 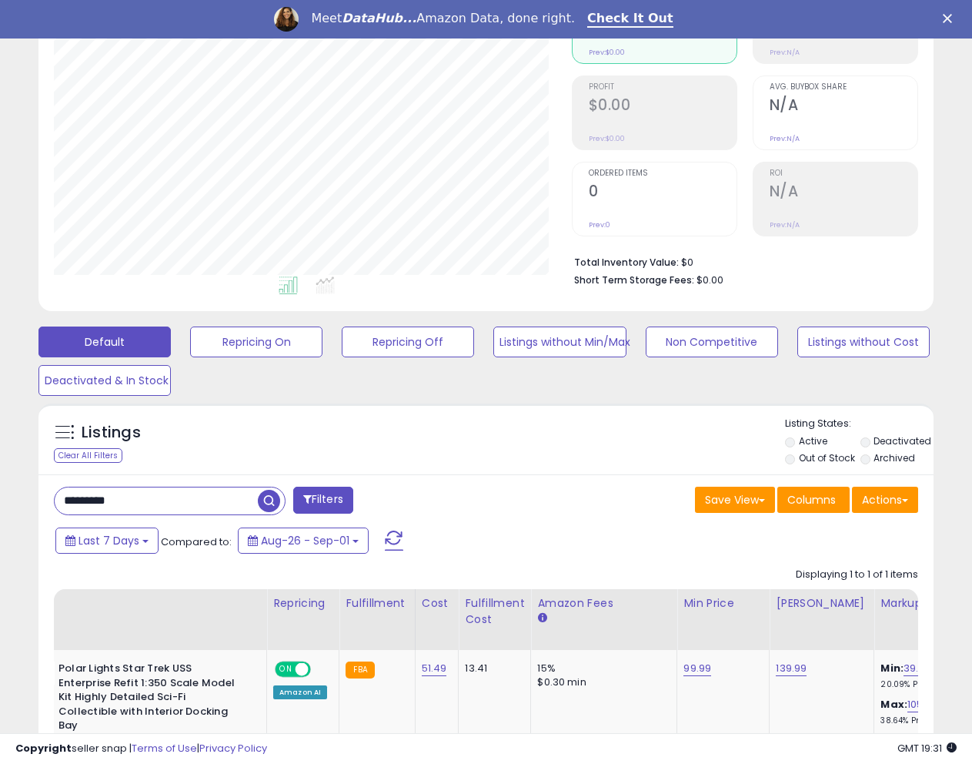 What do you see at coordinates (894, 704) in the screenshot?
I see `b: Max:` at bounding box center [894, 704].